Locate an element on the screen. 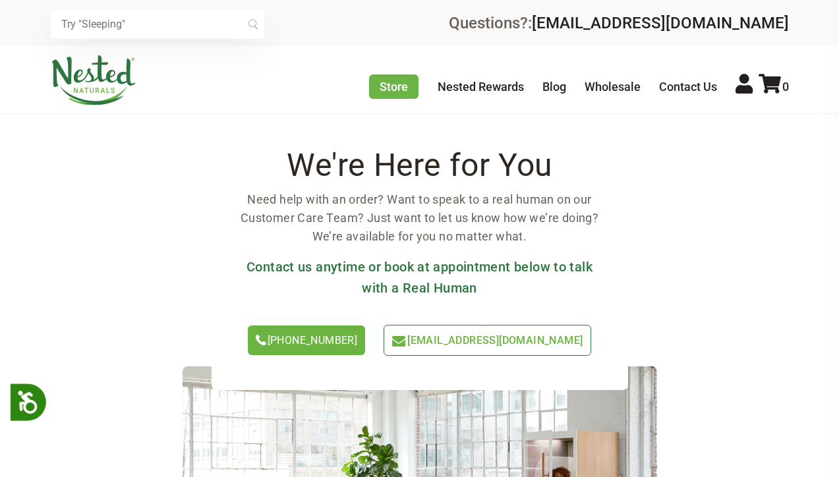 This screenshot has width=839, height=477. a: Nested Rewards is located at coordinates (481, 86).